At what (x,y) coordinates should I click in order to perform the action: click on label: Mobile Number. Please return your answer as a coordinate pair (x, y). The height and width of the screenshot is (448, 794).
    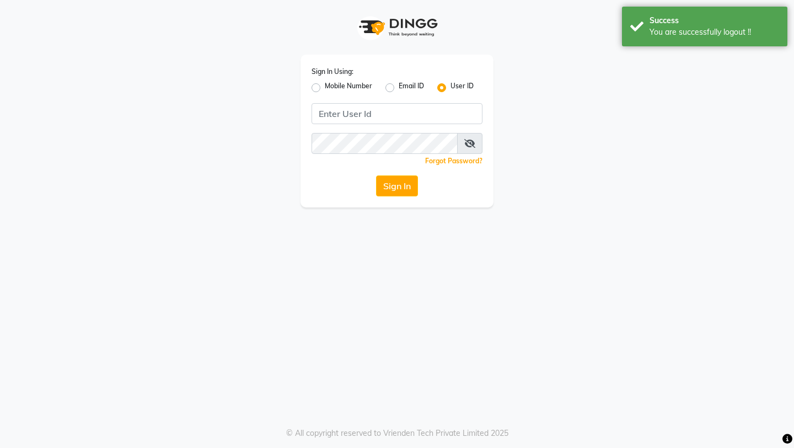
    Looking at the image, I should click on (348, 88).